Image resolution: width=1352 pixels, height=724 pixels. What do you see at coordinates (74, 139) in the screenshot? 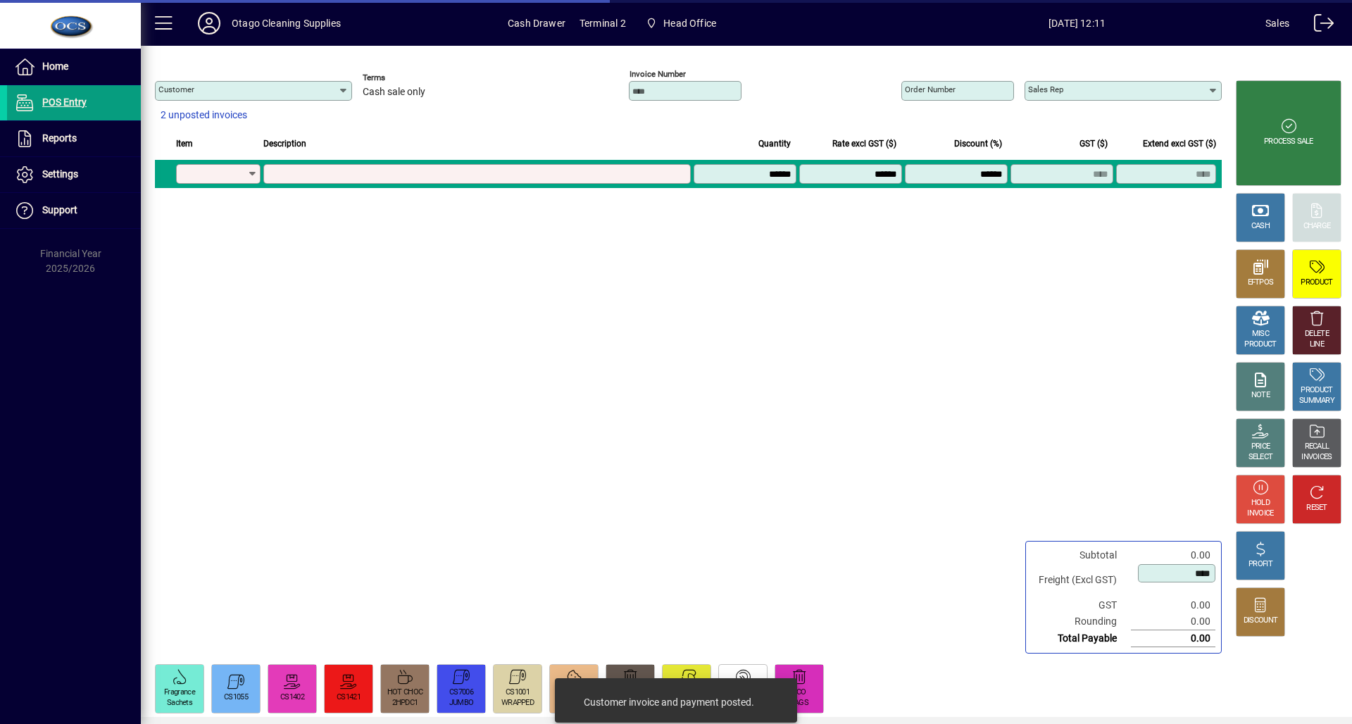
I see `a: Reports` at bounding box center [74, 139].